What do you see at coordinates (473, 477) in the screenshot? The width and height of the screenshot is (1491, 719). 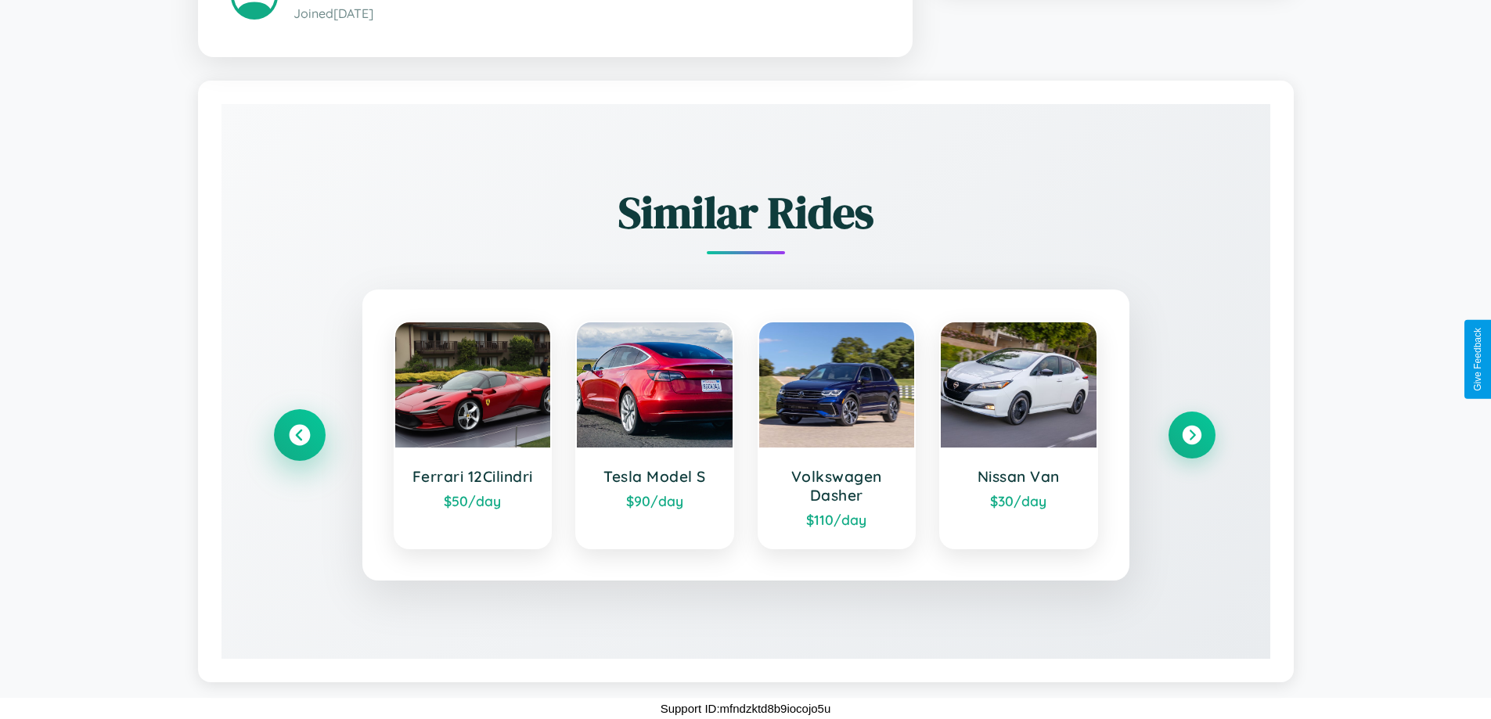 I see `h3: Ferrari 12Cilindri` at bounding box center [473, 477].